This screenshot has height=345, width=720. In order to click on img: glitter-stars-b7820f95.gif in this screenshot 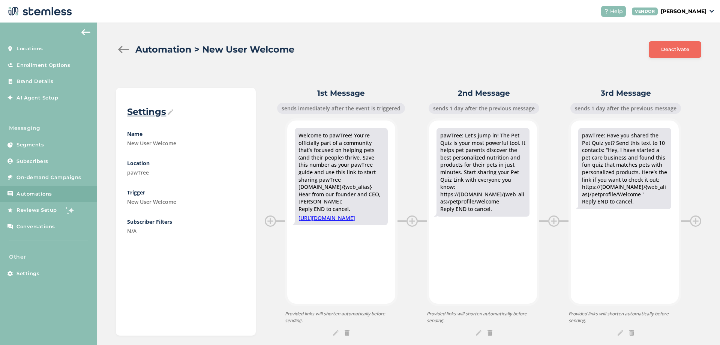, I will do `click(70, 210)`.